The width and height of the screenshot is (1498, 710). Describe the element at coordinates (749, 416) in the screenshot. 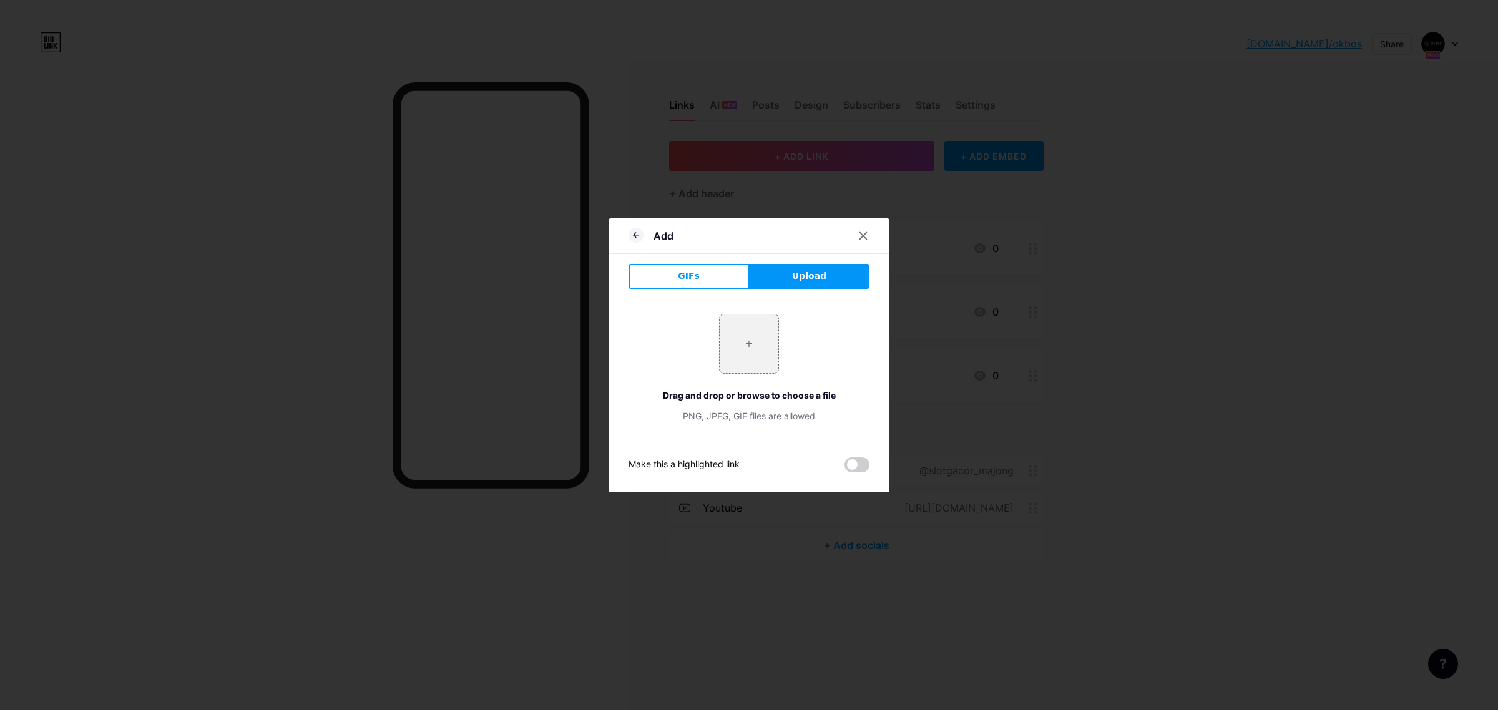

I see `div: PNG, JPEG, GIF files are allowed` at that location.